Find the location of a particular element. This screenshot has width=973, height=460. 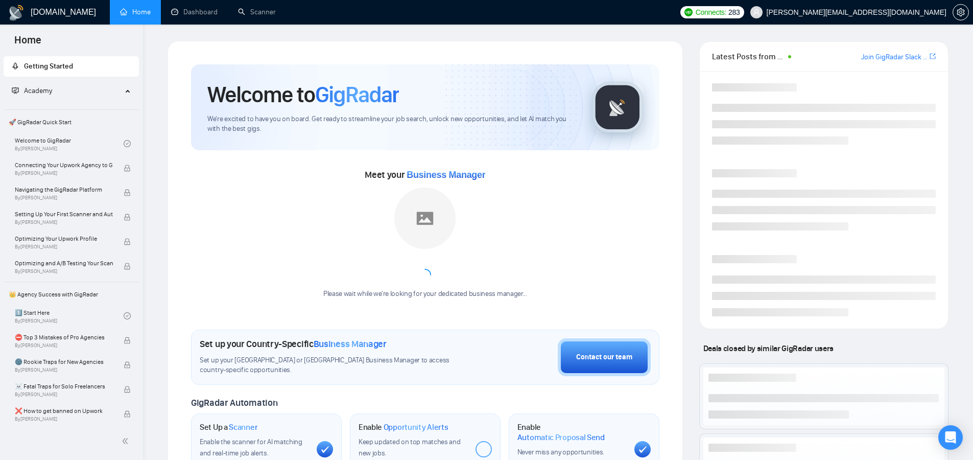

span: Keep updated on top matches and new jobs. is located at coordinates (410, 447).